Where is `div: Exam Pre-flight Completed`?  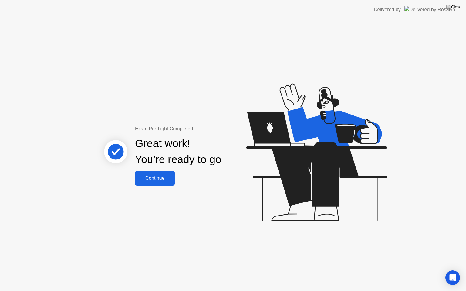
div: Exam Pre-flight Completed is located at coordinates (197, 129).